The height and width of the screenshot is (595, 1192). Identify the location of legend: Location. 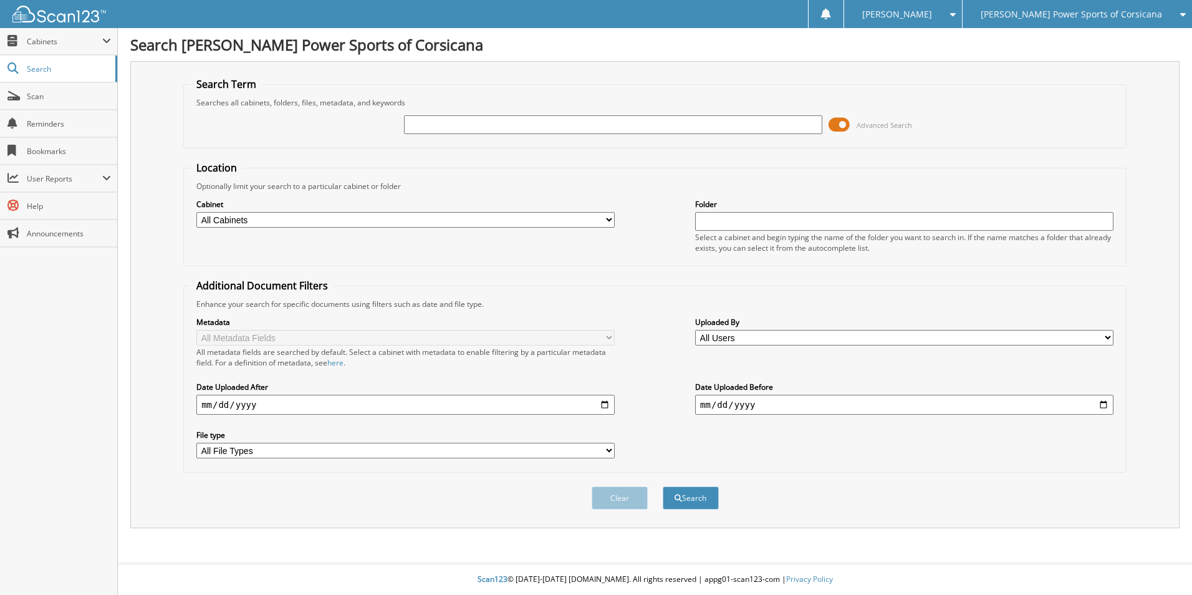
(216, 168).